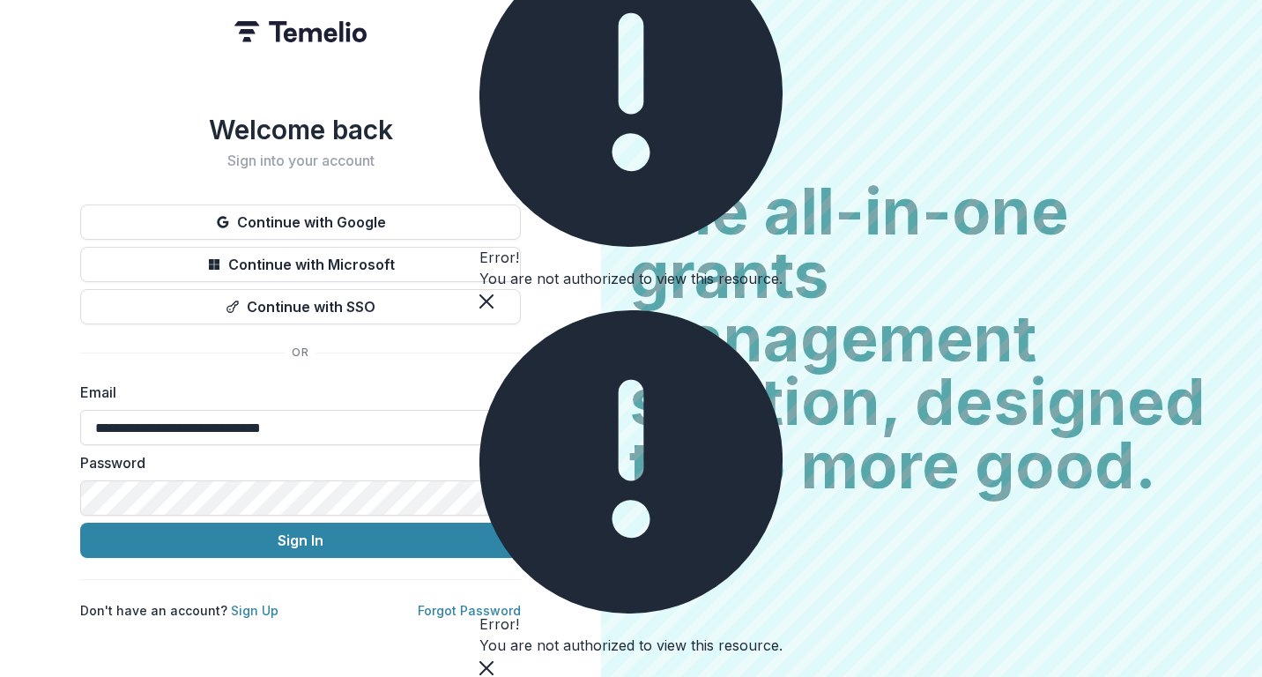  I want to click on img: Temelio, so click(300, 32).